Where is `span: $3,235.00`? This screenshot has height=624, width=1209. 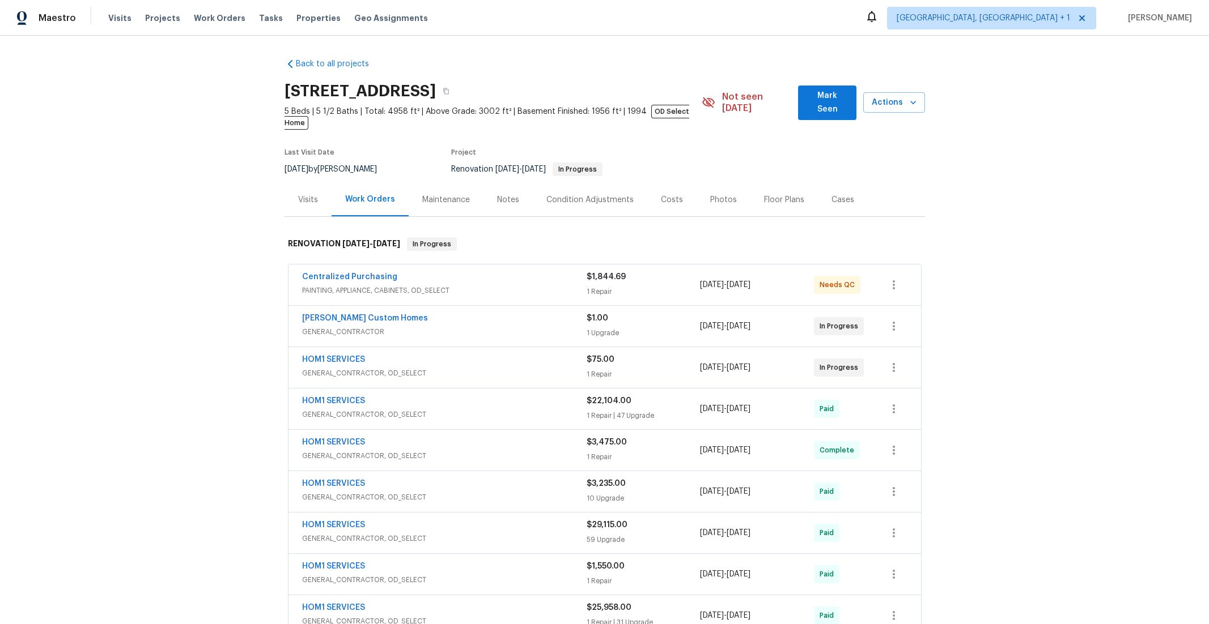
span: $3,235.00 is located at coordinates (606, 484).